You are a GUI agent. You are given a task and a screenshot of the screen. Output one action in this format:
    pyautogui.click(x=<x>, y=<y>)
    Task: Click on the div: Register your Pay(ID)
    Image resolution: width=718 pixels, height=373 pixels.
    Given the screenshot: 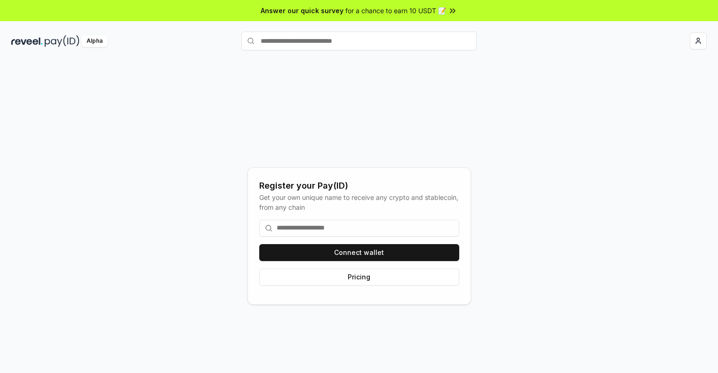 What is the action you would take?
    pyautogui.click(x=359, y=186)
    